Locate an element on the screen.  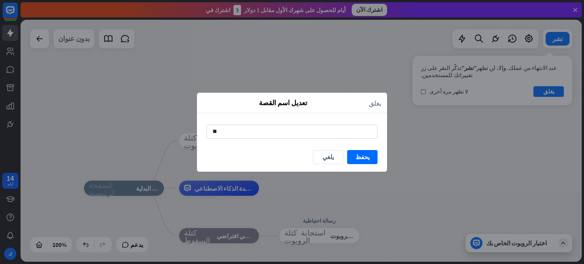
font: تعديل اسم القصة is located at coordinates (283, 103).